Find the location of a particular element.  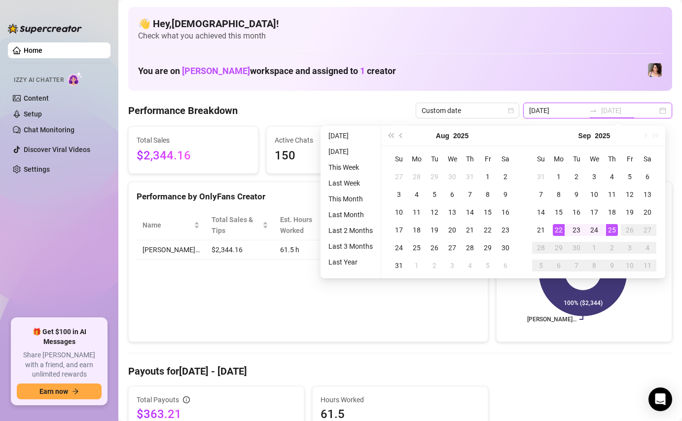

td: 2025-10-02 is located at coordinates (612, 248).